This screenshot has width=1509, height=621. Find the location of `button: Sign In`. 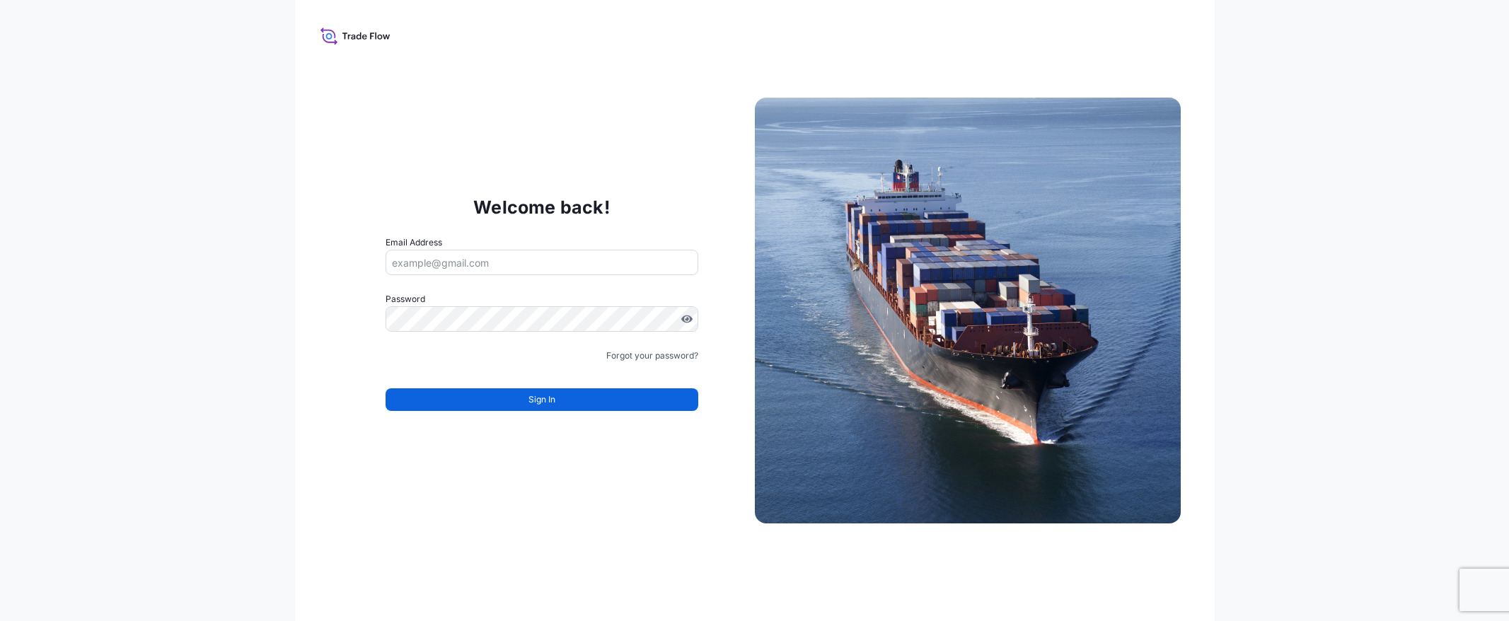

button: Sign In is located at coordinates (542, 400).